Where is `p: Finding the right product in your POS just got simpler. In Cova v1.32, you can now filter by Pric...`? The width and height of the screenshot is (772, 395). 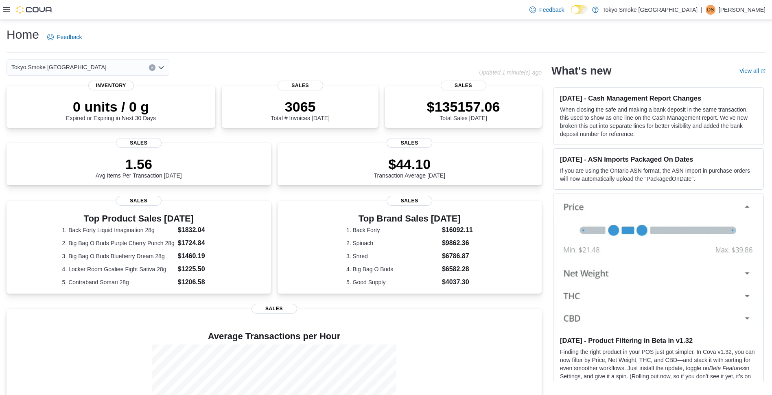
p: Finding the right product in your POS just got simpler. In Cova v1.32, you can now filter by Pric... is located at coordinates (659, 368).